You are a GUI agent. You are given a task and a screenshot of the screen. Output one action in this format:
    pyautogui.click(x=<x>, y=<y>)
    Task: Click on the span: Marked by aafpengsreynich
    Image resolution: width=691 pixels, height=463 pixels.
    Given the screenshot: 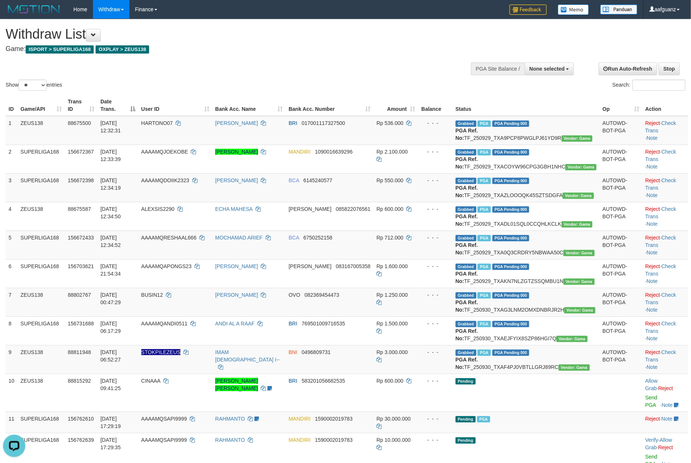 What is the action you would take?
    pyautogui.click(x=484, y=209)
    